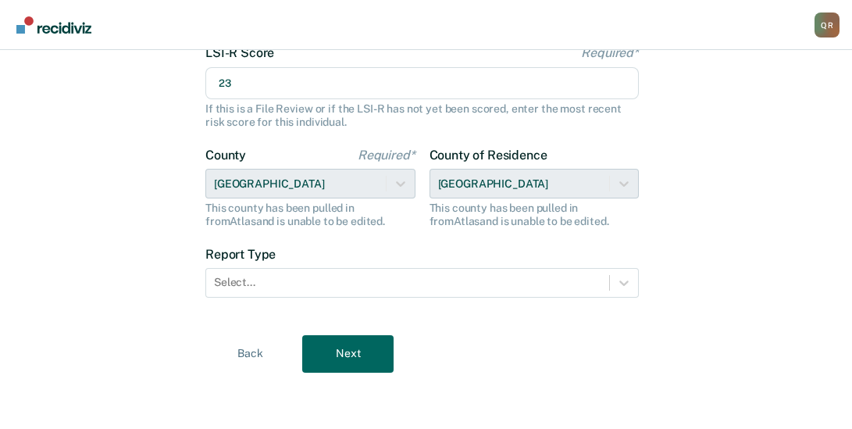  What do you see at coordinates (250, 354) in the screenshot?
I see `button: Back` at bounding box center [250, 354].